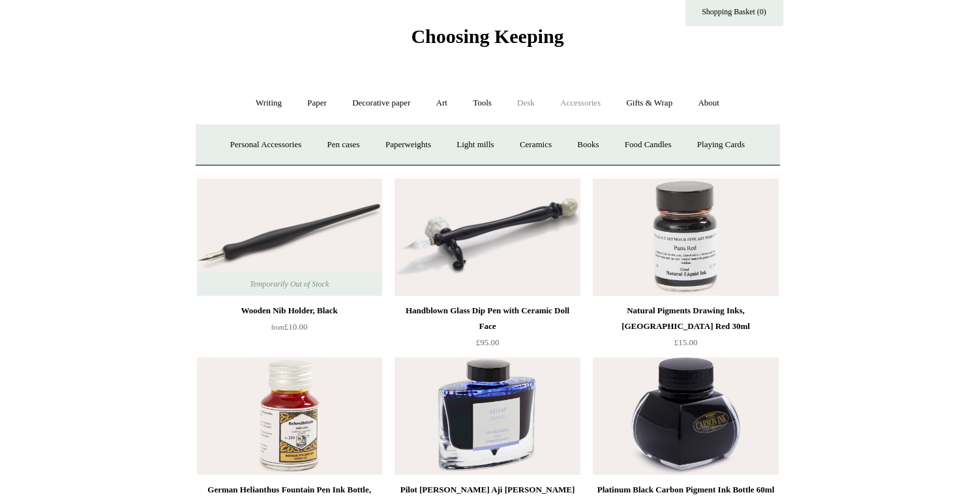 The image size is (975, 497). What do you see at coordinates (289, 417) in the screenshot?
I see `a: German Helianthus Fountain Pen Ink Bottle, 50ml German Helianthus Fountain Pen Ink Bottle, 50ml` at bounding box center [289, 417].